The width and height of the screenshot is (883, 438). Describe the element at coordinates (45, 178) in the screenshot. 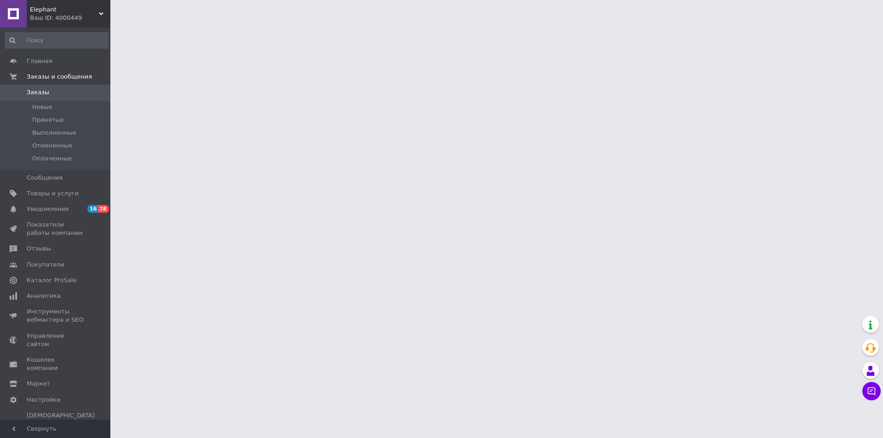

I see `span: Сообщения` at that location.